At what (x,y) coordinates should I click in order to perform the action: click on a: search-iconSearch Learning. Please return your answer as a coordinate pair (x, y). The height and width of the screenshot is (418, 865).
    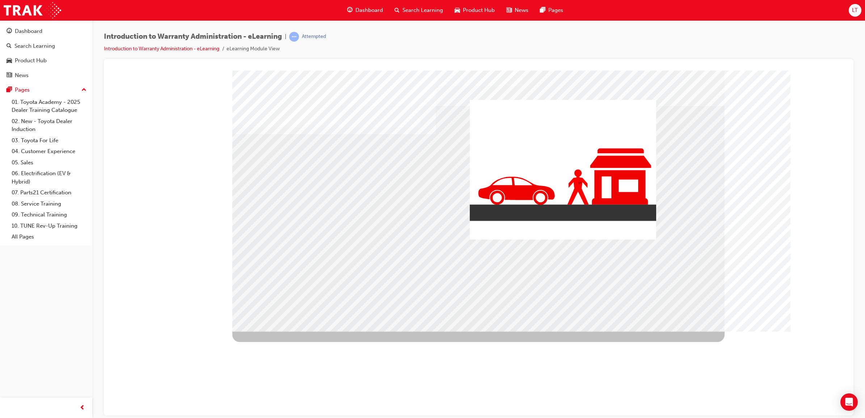
    Looking at the image, I should click on (419, 10).